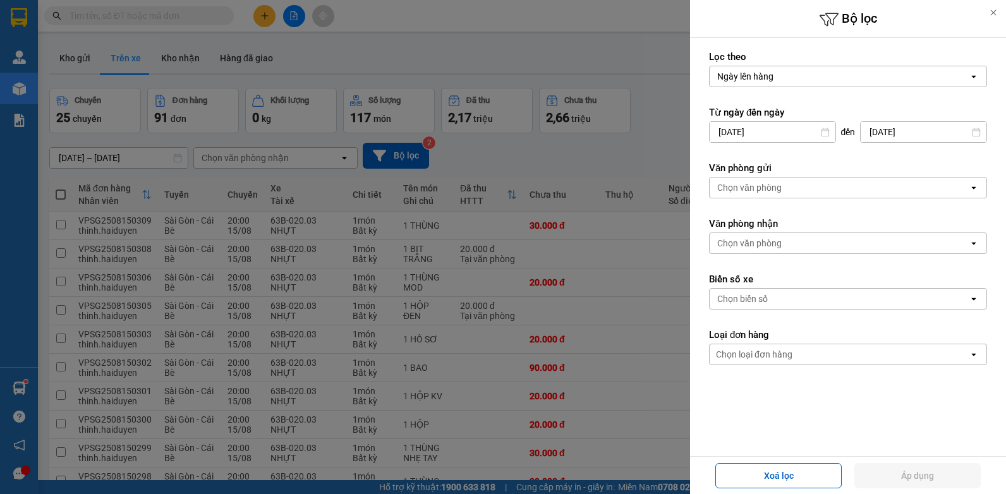  What do you see at coordinates (848, 113) in the screenshot?
I see `label: Từ ngày đến ngày` at bounding box center [848, 113].